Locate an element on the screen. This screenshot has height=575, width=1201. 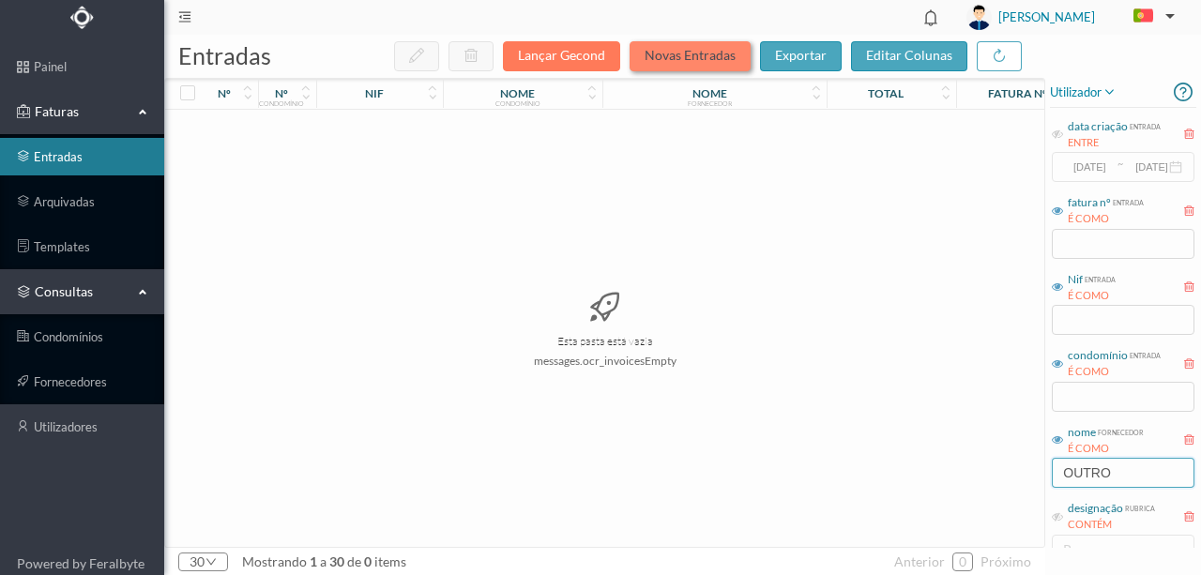
i: icon: bell is located at coordinates (931, 18).